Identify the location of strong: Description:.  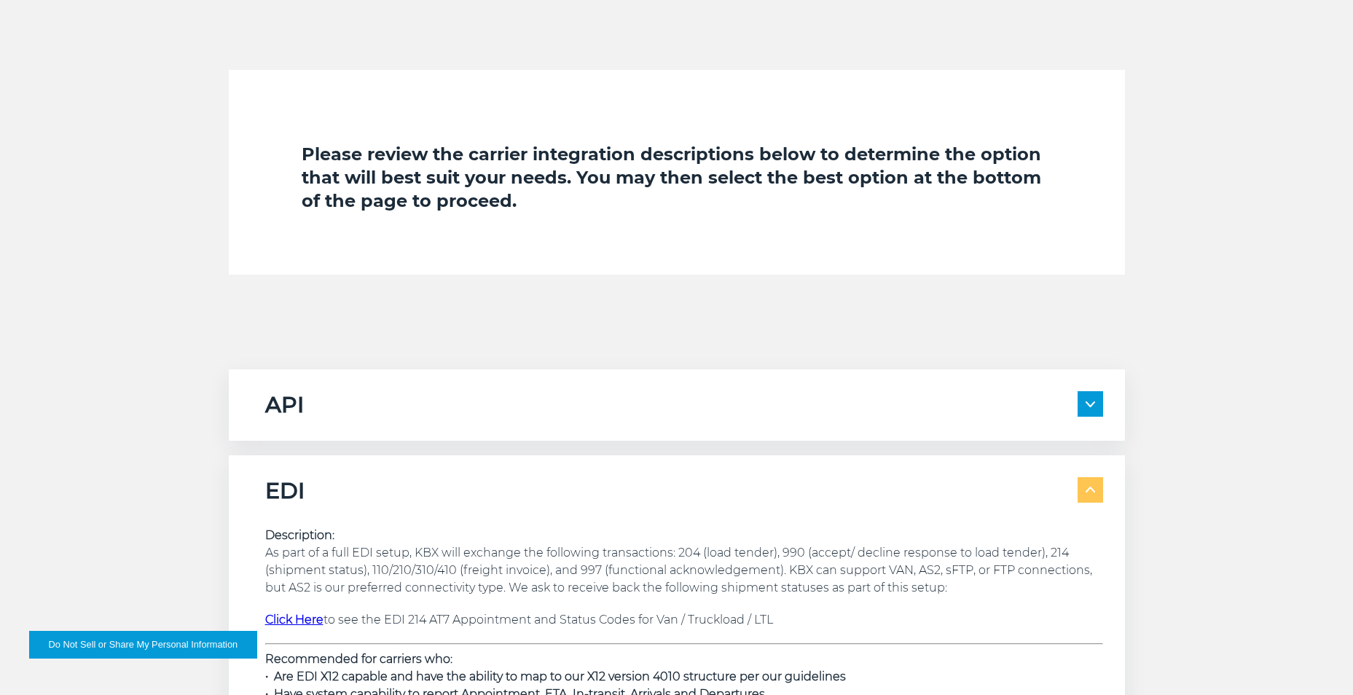
(300, 535).